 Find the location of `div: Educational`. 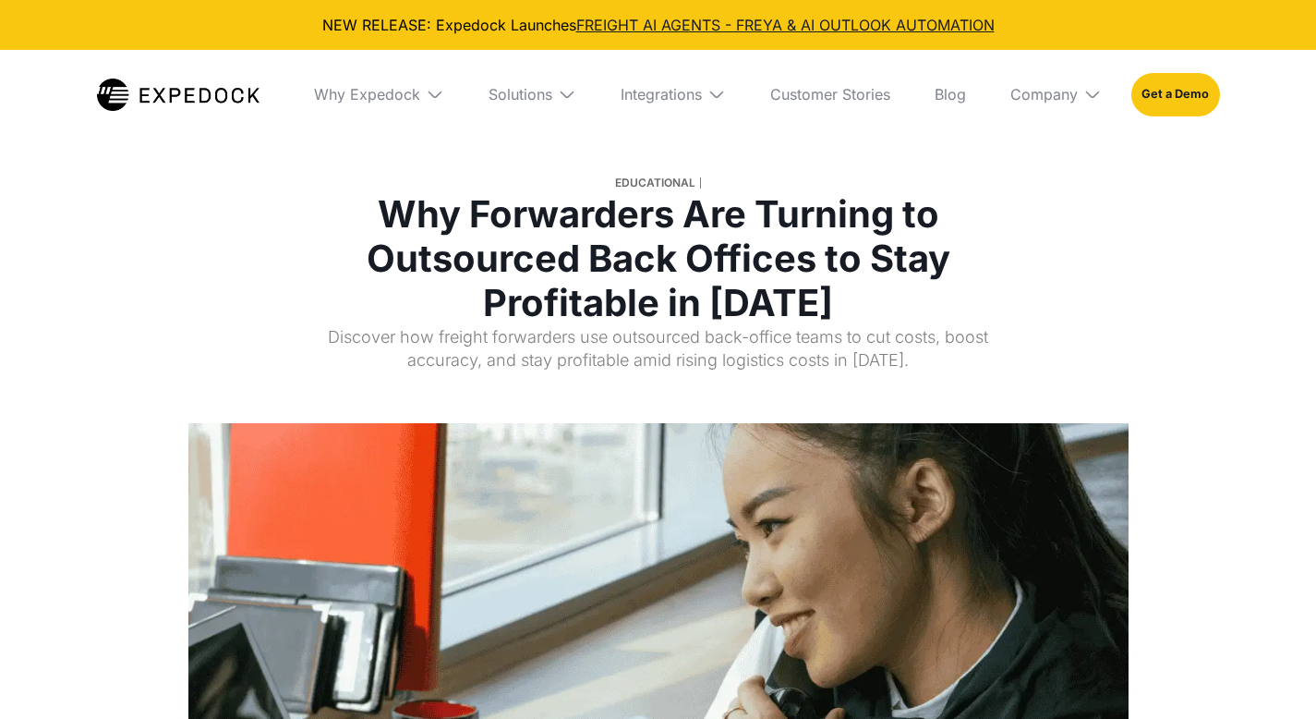

div: Educational is located at coordinates (655, 183).